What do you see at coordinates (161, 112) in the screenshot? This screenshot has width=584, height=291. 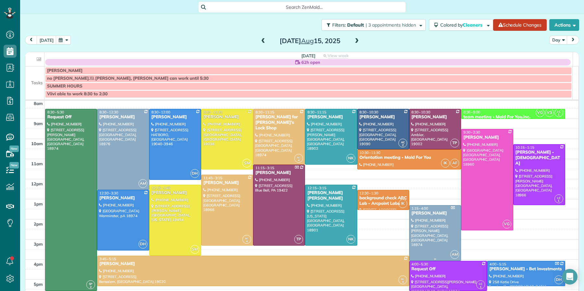 I see `span: 8:30 - 12:00` at bounding box center [161, 112].